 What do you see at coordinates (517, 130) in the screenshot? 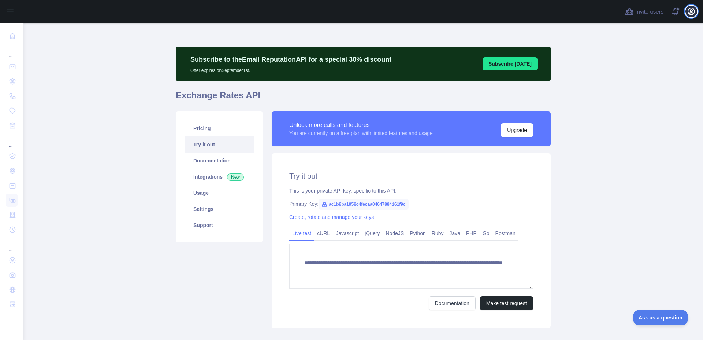
I see `button: Upgrade` at bounding box center [517, 130].